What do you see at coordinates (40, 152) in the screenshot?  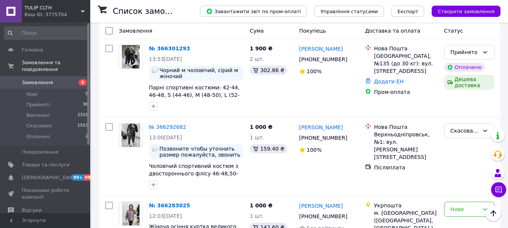 I see `span: Повідомлення` at bounding box center [40, 152].